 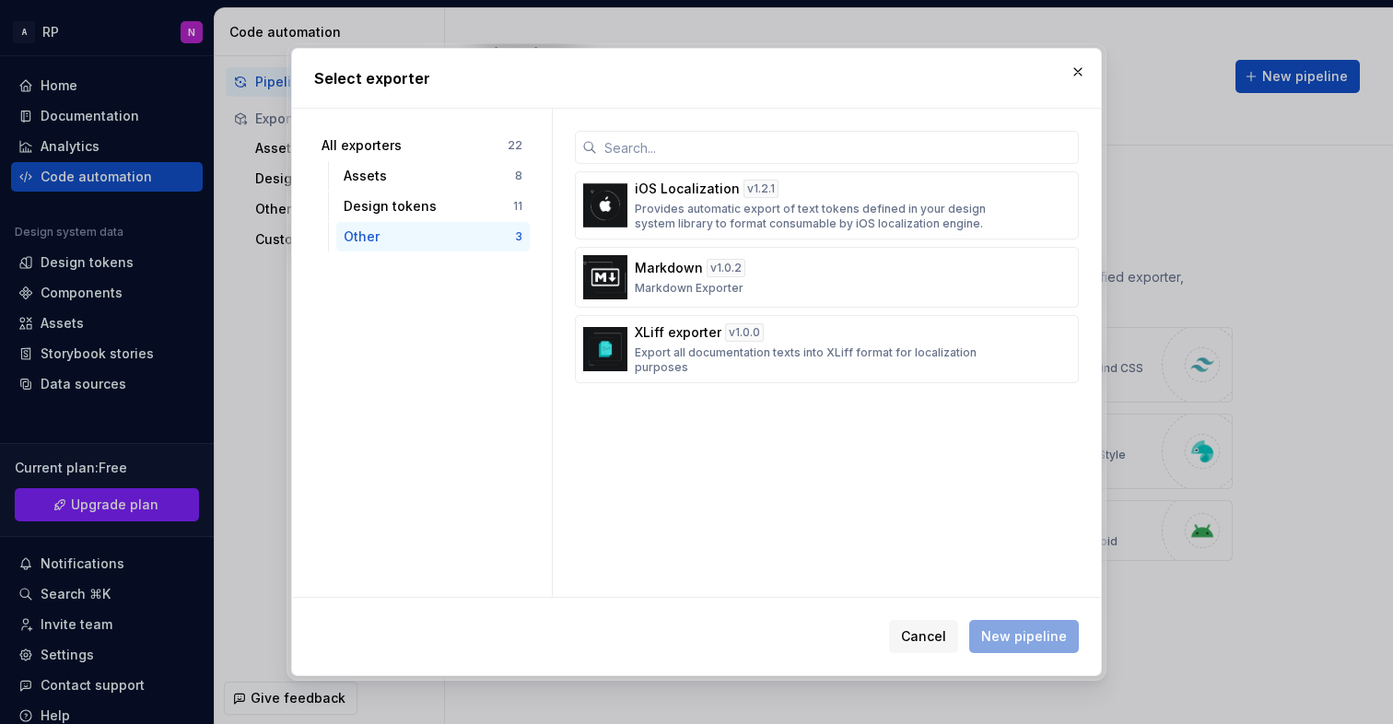 I want to click on button: Assets8, so click(x=433, y=176).